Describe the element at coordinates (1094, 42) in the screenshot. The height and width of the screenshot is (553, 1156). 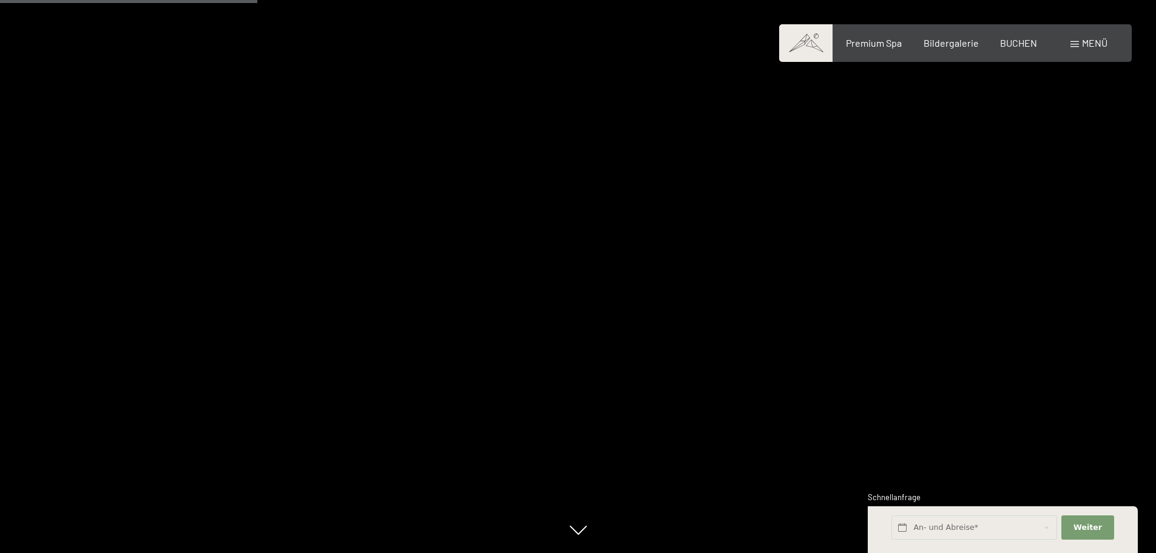
I see `span: Menü` at that location.